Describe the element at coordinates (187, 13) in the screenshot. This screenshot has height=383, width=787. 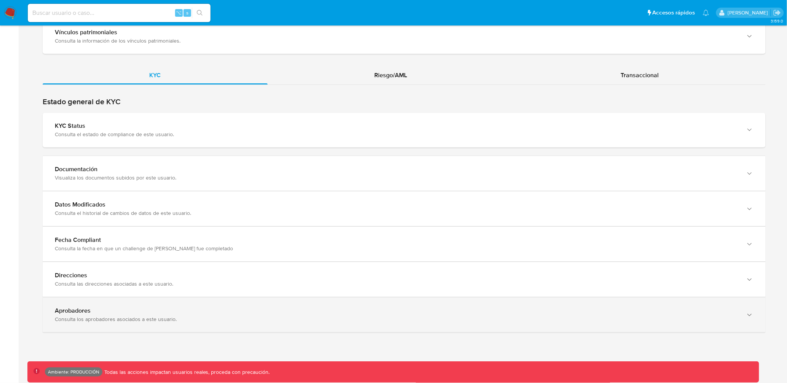
I see `span: s` at that location.